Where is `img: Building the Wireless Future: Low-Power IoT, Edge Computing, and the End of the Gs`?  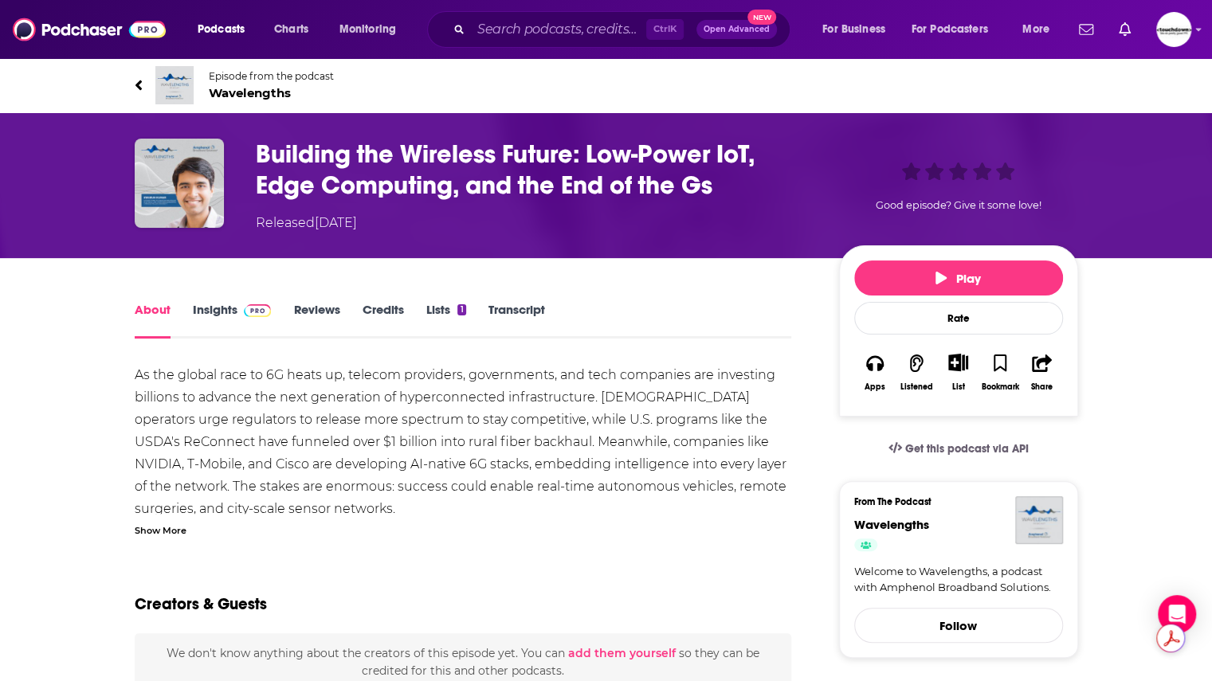
img: Building the Wireless Future: Low-Power IoT, Edge Computing, and the End of the Gs is located at coordinates (179, 183).